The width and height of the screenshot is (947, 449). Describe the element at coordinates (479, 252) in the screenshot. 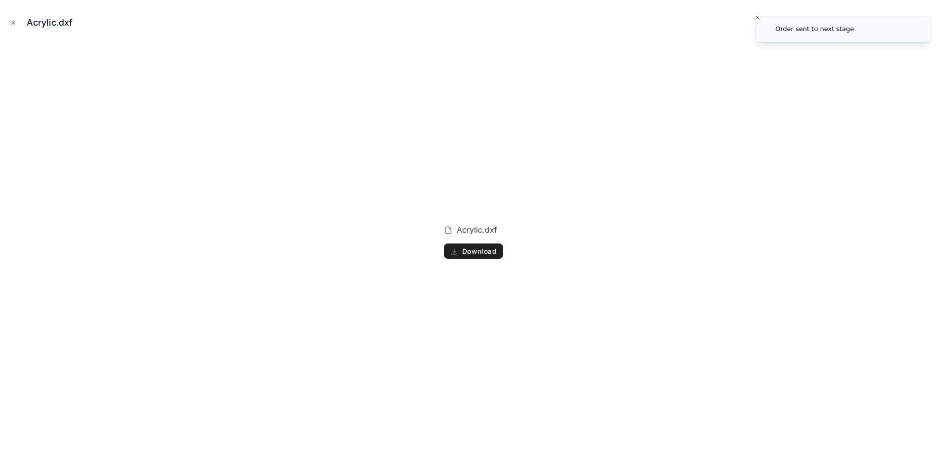

I see `span: Download` at that location.